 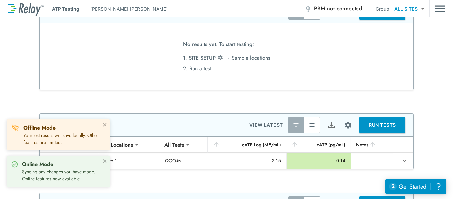 What do you see at coordinates (296, 125) in the screenshot?
I see `img: Latest` at bounding box center [296, 125].